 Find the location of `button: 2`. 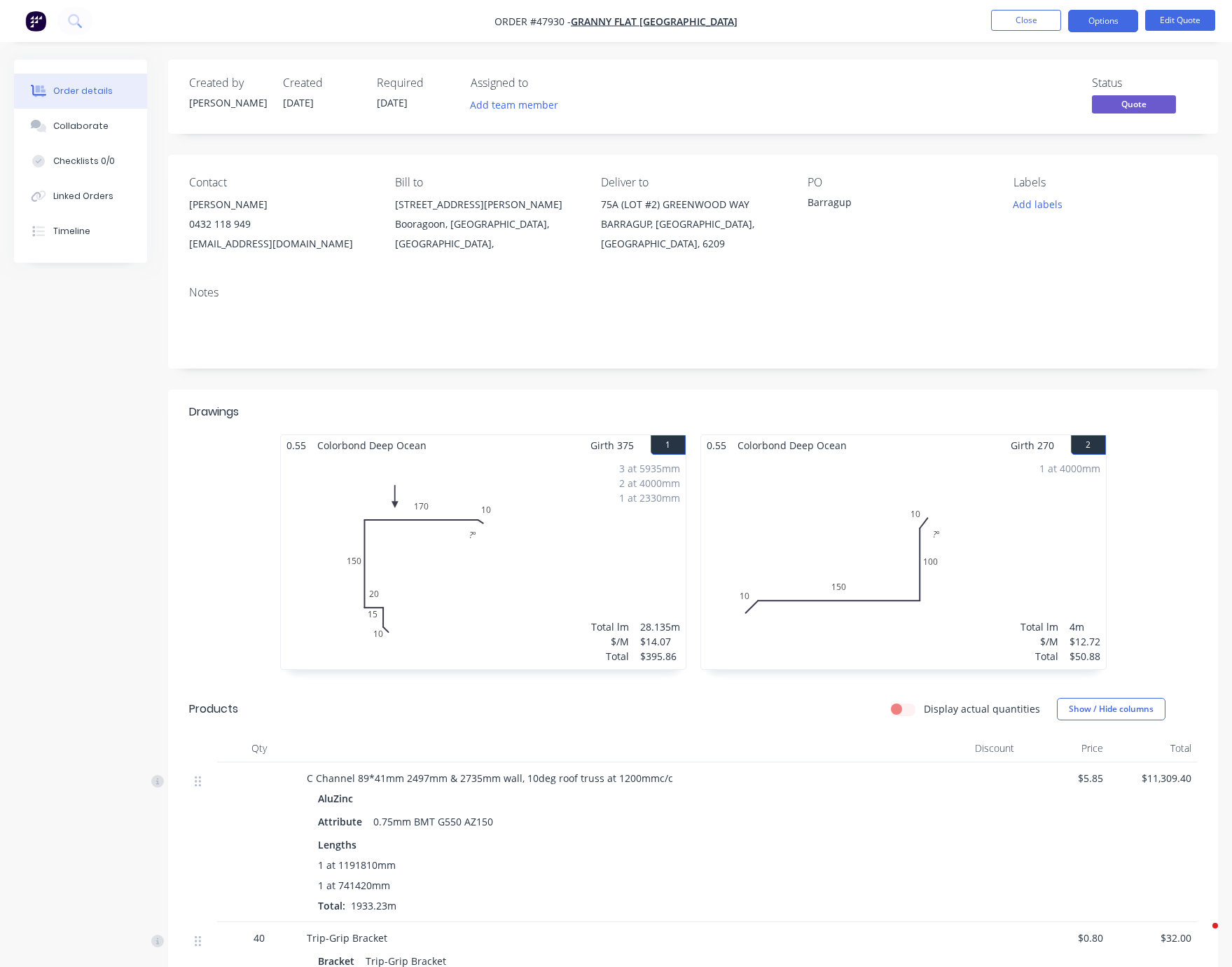

button: 2 is located at coordinates (1088, 444).